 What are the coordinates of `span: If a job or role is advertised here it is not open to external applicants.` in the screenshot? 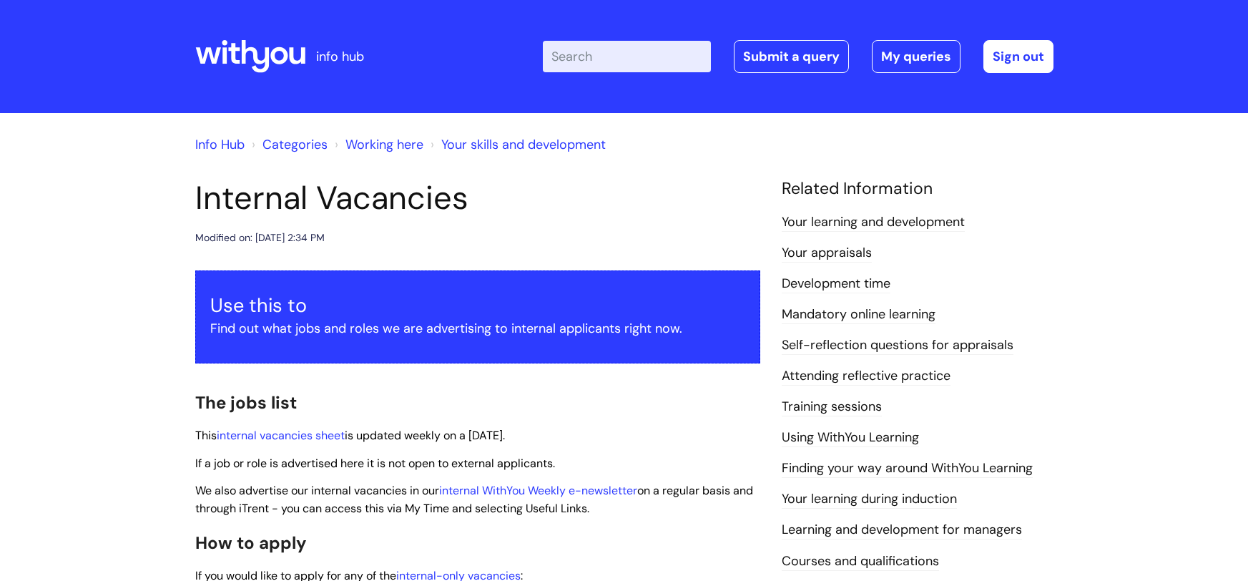 It's located at (375, 463).